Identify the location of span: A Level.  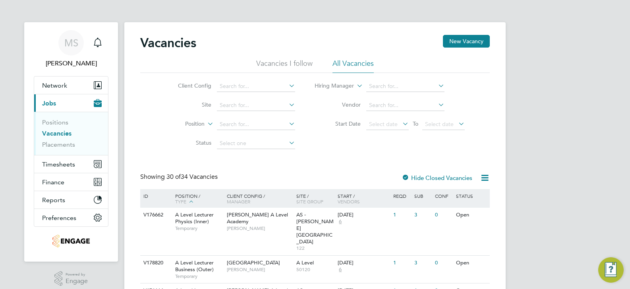
(305, 263).